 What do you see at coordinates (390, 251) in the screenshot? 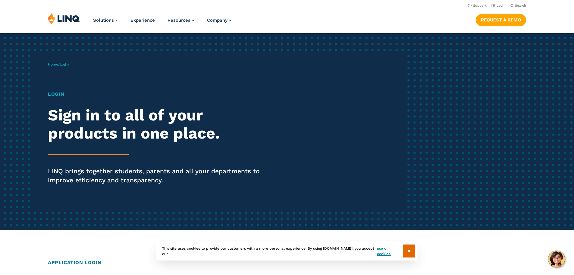
I see `a: use of cookies.` at bounding box center [390, 251].